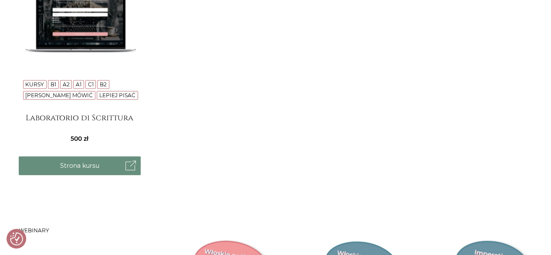 This screenshot has width=551, height=255. Describe the element at coordinates (276, 230) in the screenshot. I see `h3: Webinary` at that location.